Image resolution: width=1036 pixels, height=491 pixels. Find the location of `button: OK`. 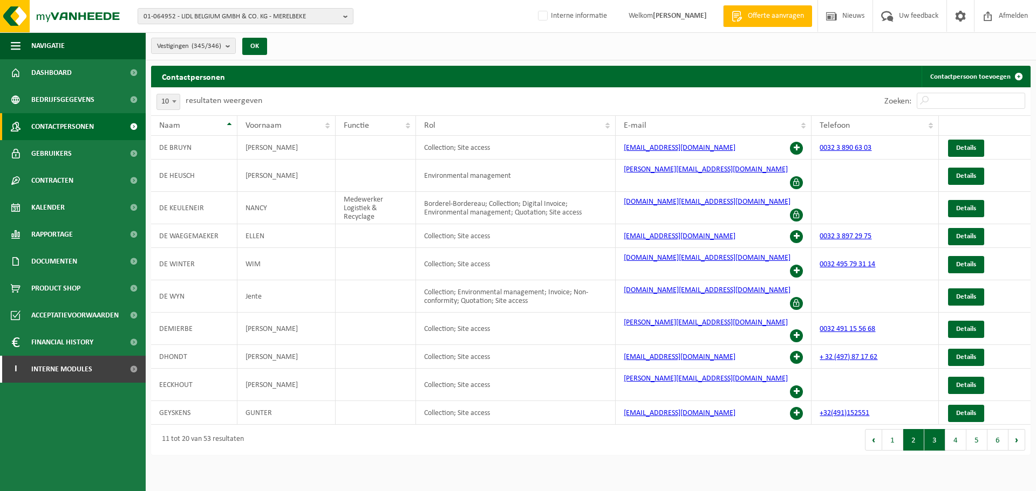

button: OK is located at coordinates (255, 46).